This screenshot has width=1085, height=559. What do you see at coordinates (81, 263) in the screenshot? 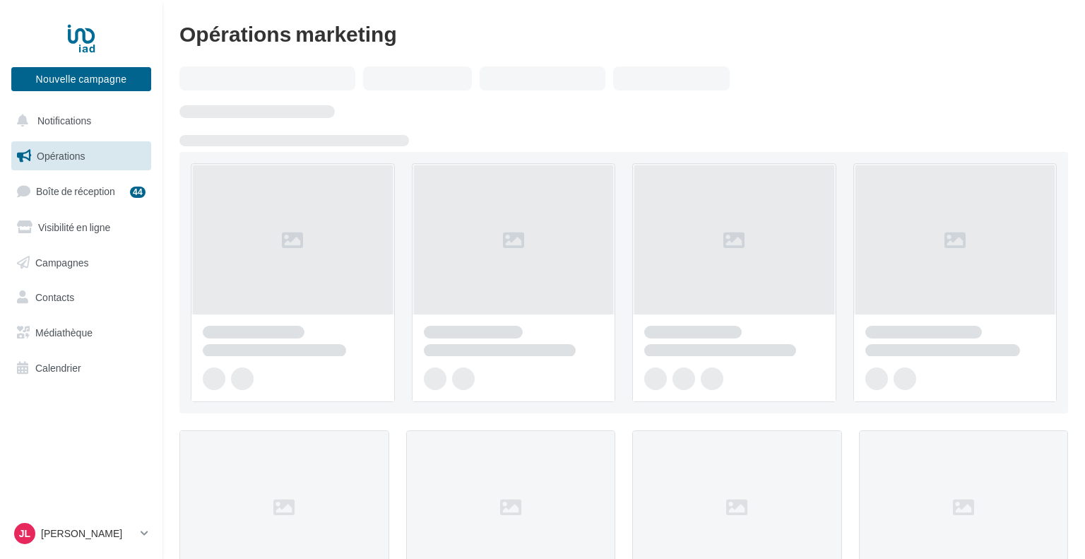
I see `a: Campagnes` at bounding box center [81, 263].